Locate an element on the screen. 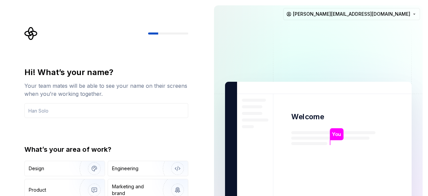 The height and width of the screenshot is (196, 428). div: What’s your area of work? is located at coordinates (106, 149).